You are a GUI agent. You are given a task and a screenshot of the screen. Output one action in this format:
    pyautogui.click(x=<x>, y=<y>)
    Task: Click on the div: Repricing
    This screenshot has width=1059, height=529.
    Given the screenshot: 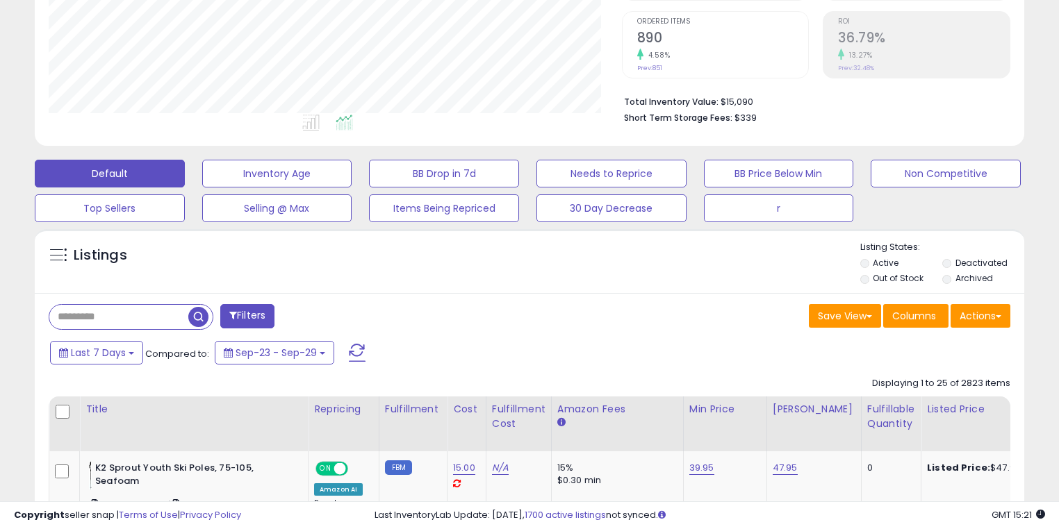 What is the action you would take?
    pyautogui.click(x=343, y=409)
    